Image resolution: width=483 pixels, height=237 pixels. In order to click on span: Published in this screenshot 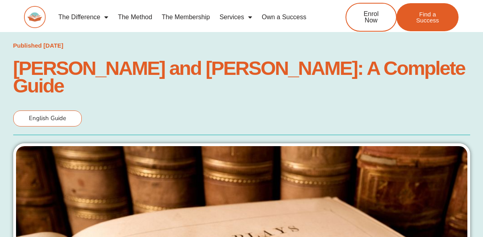, I will do `click(28, 45)`.